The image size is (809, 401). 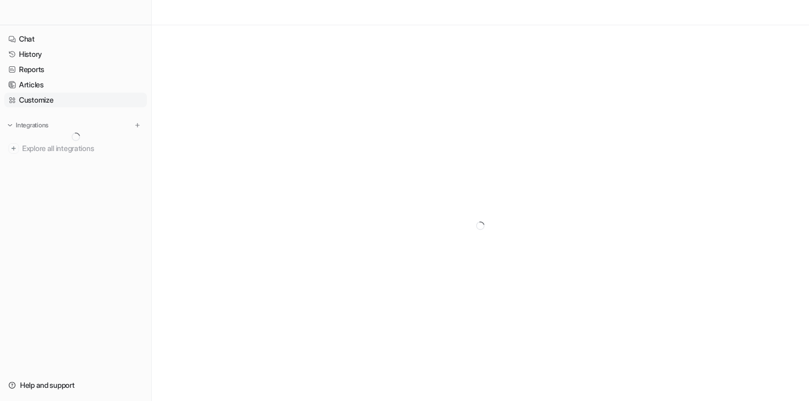 I want to click on a: Customize, so click(x=75, y=100).